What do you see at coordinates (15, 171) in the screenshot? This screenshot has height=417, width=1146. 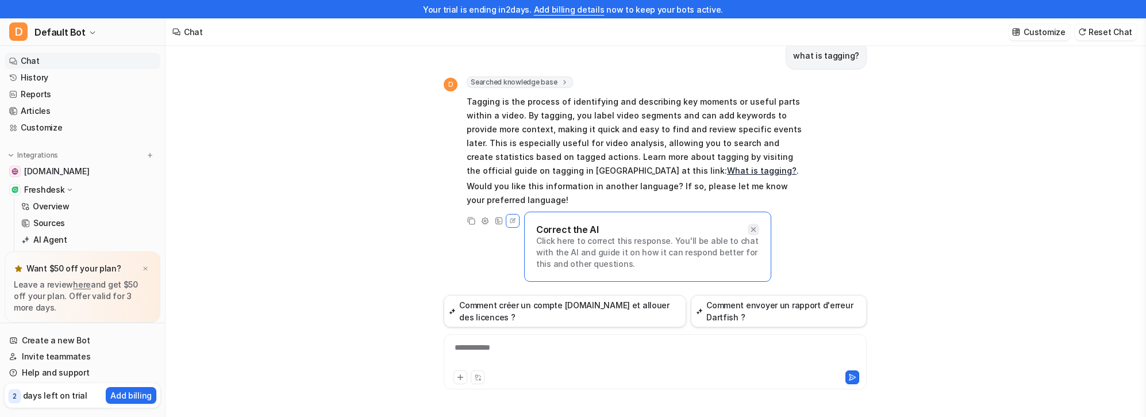 I see `img: support.dartfish.tv` at bounding box center [15, 171].